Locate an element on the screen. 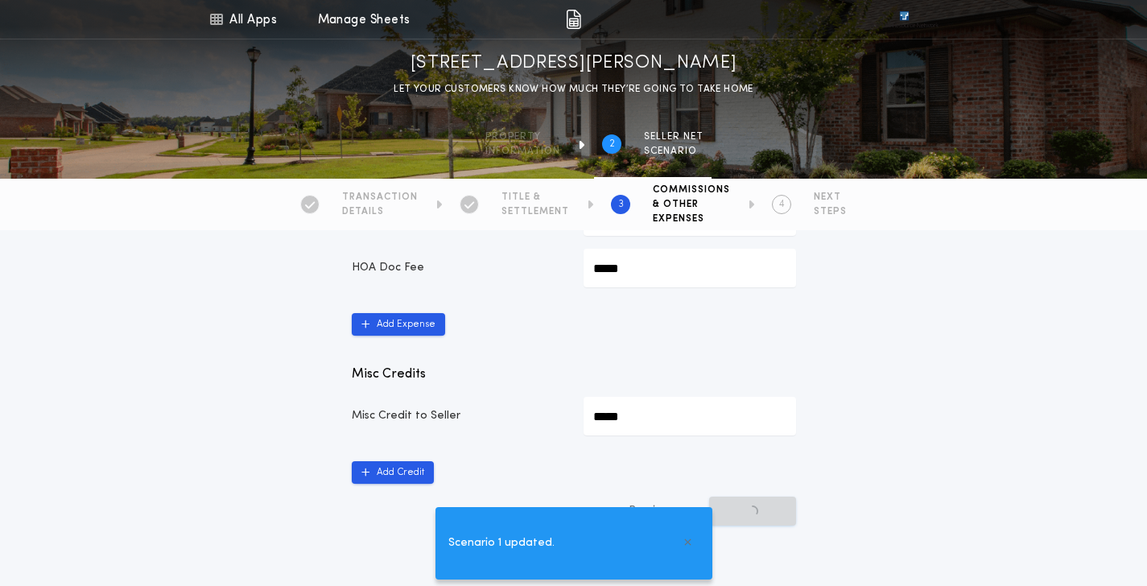 The width and height of the screenshot is (1147, 586). p: HOA Doc Fee is located at coordinates (458, 268).